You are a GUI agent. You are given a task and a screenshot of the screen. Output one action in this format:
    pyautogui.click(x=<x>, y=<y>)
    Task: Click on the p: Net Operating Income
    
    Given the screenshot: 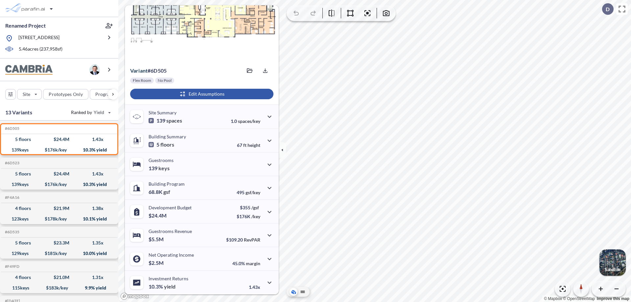 What is the action you would take?
    pyautogui.click(x=171, y=255)
    